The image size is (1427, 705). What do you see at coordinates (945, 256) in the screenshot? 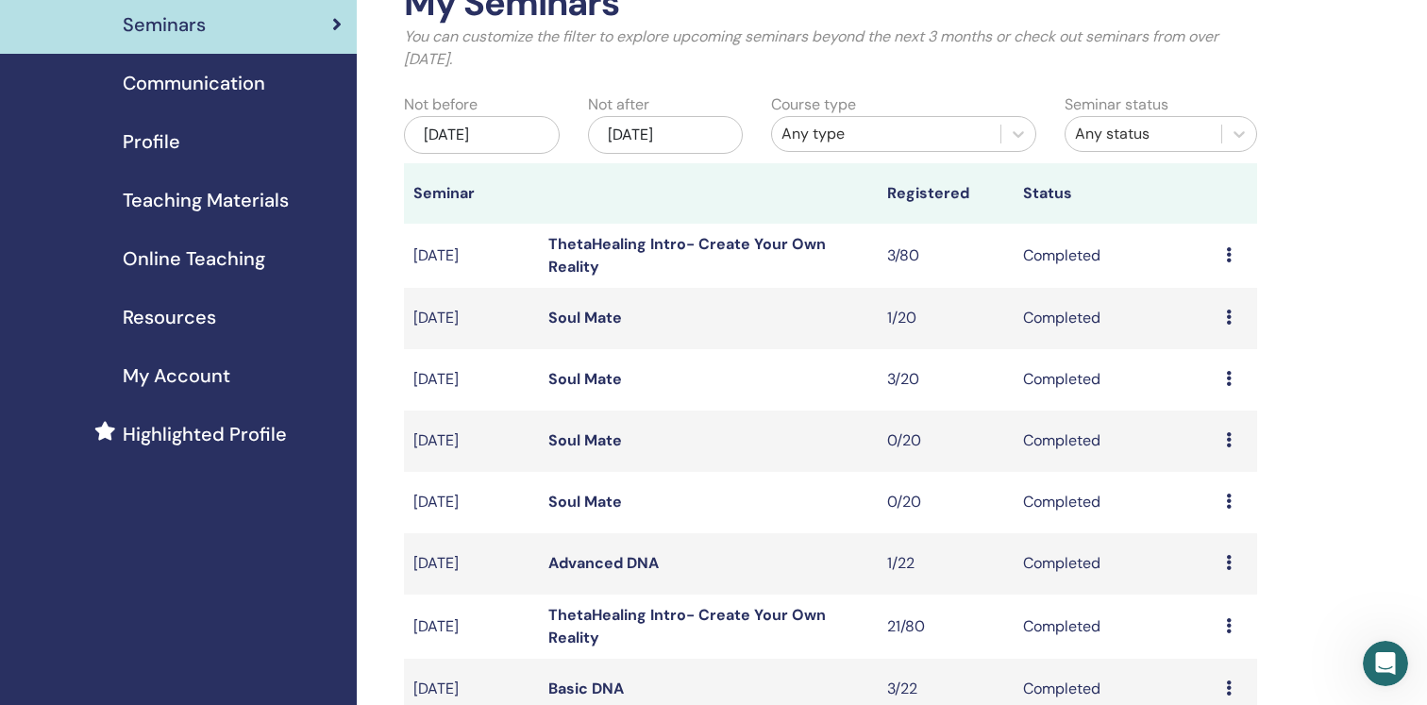
I see `td: 3/80` at bounding box center [945, 256].